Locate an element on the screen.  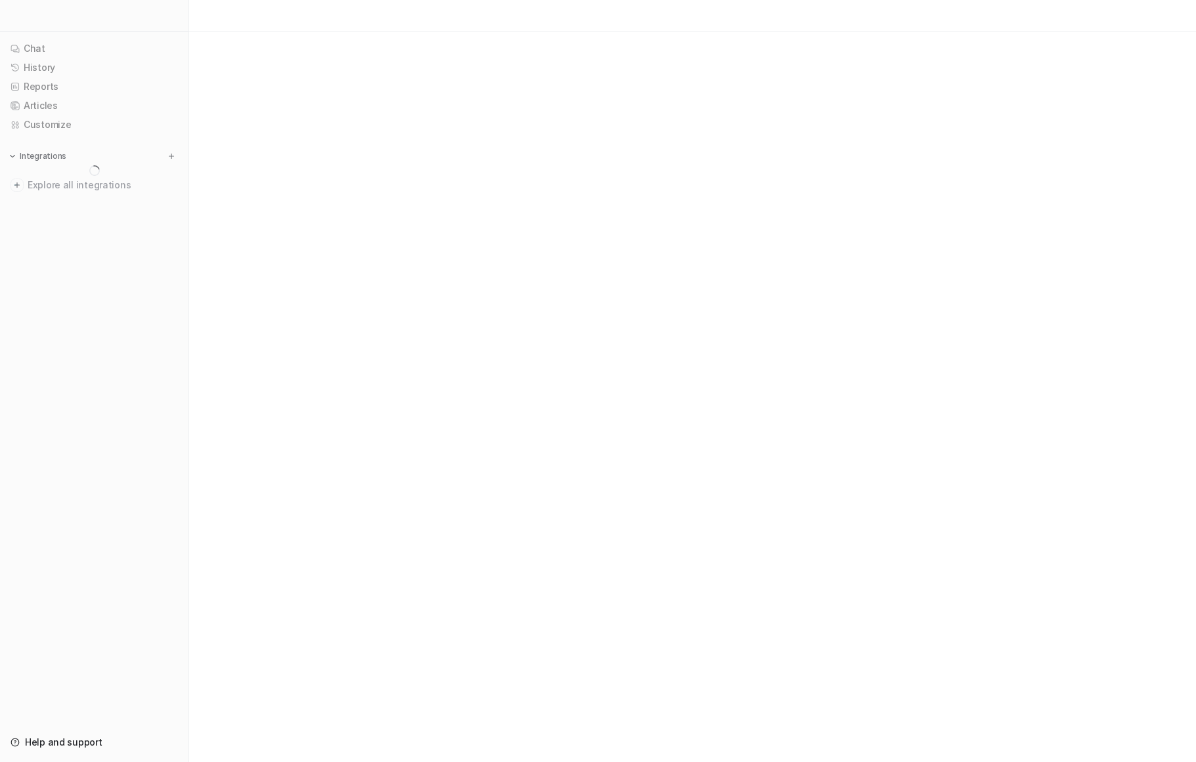
a: History is located at coordinates (94, 68).